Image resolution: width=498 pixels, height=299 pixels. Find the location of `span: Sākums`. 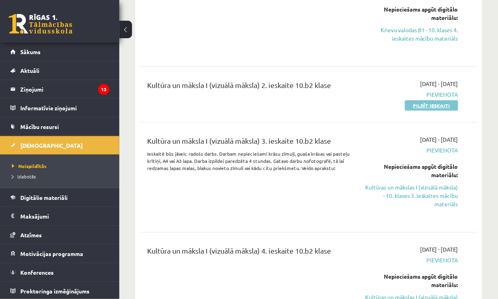

span: Sākums is located at coordinates (30, 52).